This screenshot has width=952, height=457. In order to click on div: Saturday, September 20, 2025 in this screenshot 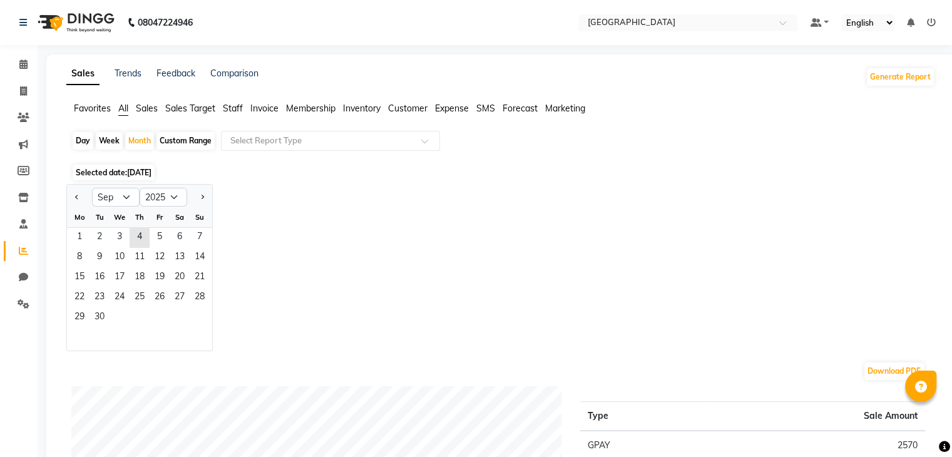, I will do `click(180, 278)`.